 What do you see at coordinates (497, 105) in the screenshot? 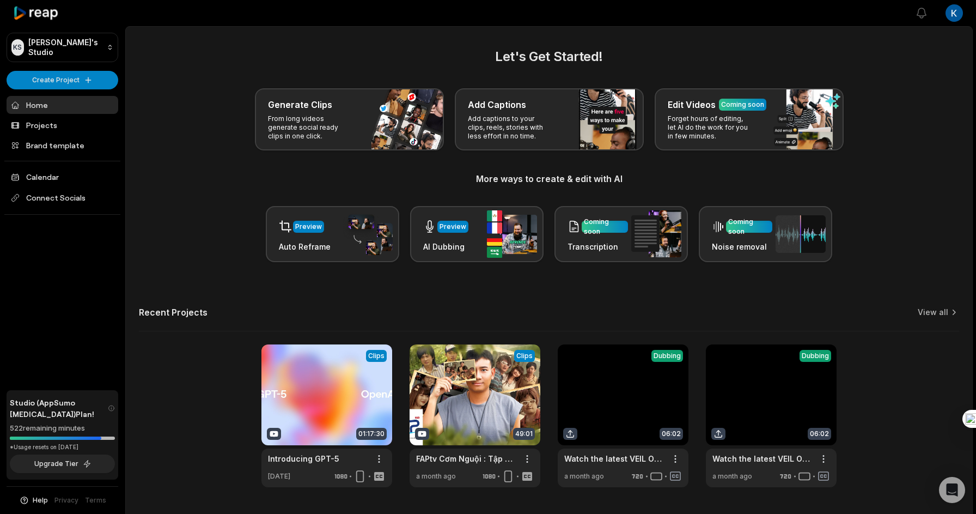
I see `h3: Add Captions` at bounding box center [497, 105].